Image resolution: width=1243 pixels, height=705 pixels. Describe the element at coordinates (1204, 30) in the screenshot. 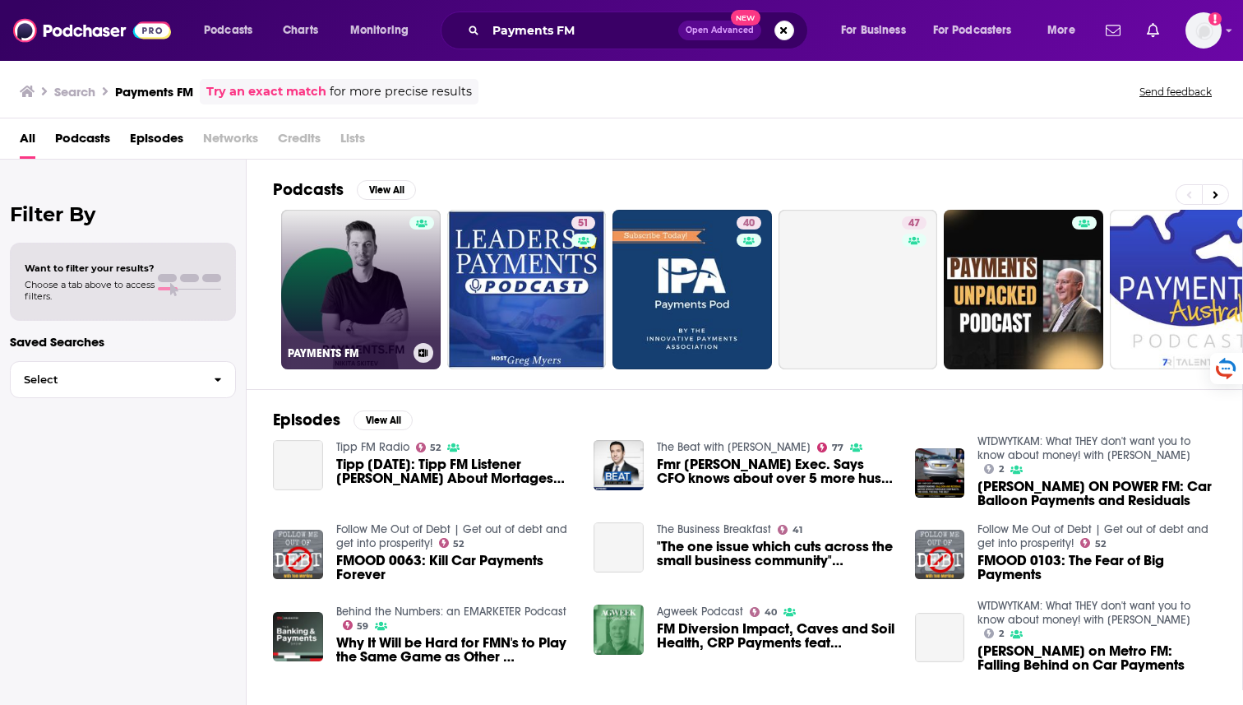

I see `button: Show profile menu` at that location.